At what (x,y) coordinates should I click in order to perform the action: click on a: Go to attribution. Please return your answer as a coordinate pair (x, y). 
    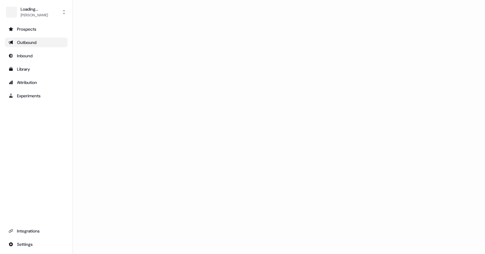
    Looking at the image, I should click on (36, 82).